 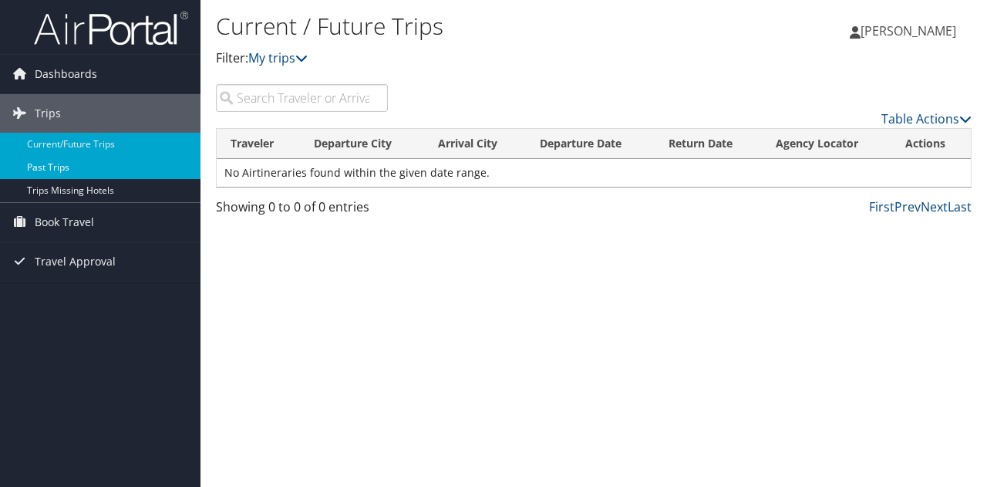 I want to click on input: Search Traveler or Arrival City, so click(x=301, y=98).